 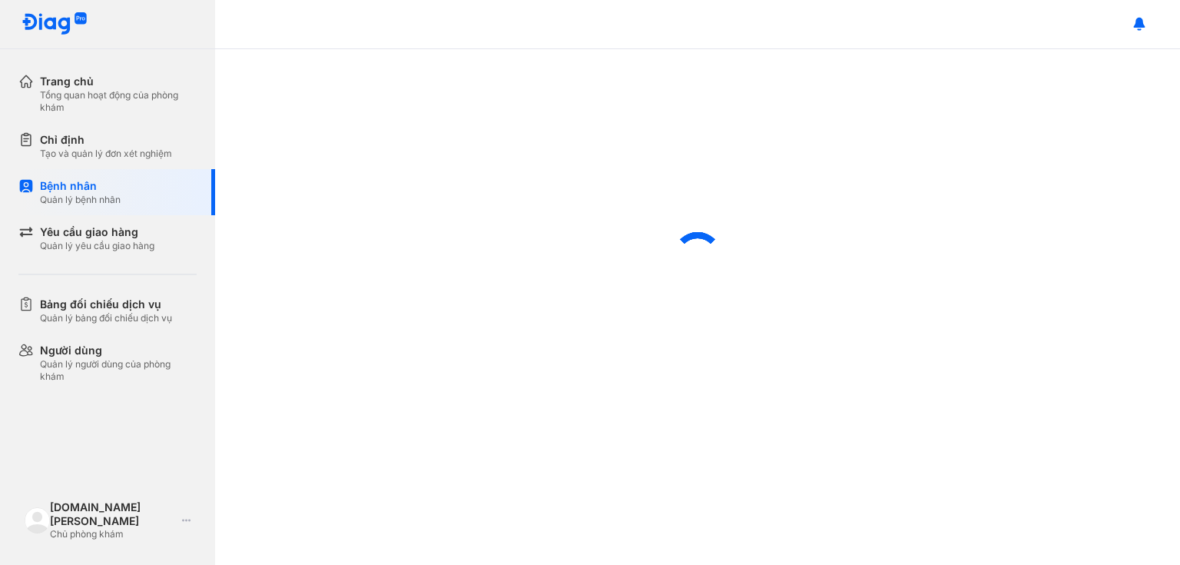 What do you see at coordinates (118, 101) in the screenshot?
I see `div: Tổng quan hoạt động của phòng khám` at bounding box center [118, 101].